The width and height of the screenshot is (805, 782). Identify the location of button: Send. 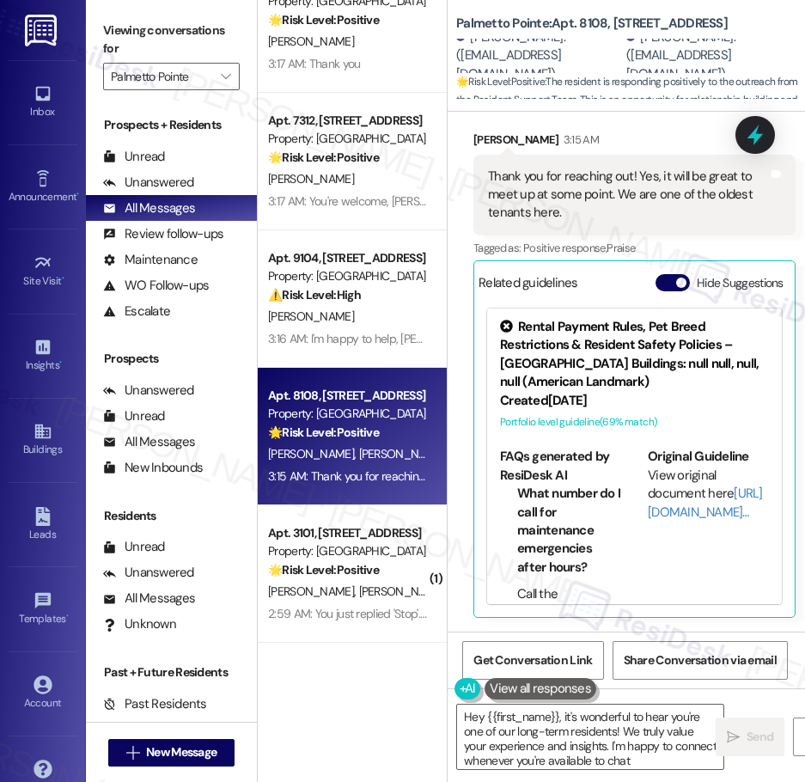
(750, 737).